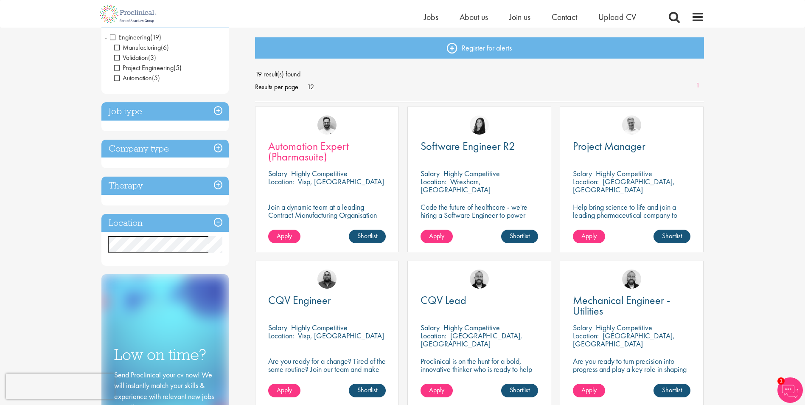  Describe the element at coordinates (479, 300) in the screenshot. I see `a: CQV Lead` at that location.